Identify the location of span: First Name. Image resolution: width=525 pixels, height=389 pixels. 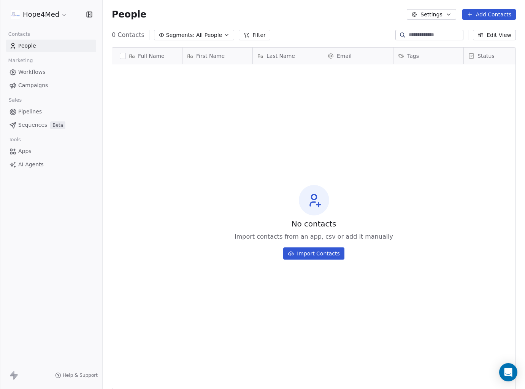
(210, 56).